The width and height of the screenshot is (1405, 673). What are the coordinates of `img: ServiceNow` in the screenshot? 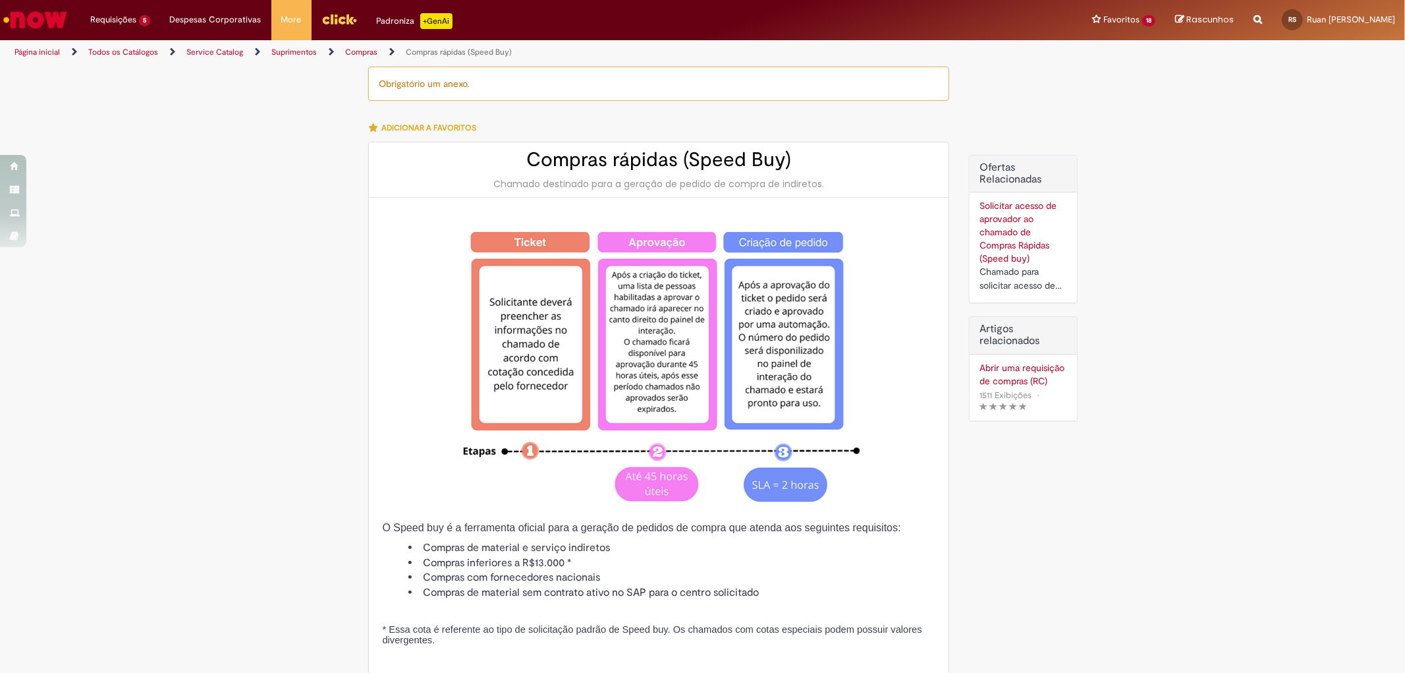 It's located at (35, 20).